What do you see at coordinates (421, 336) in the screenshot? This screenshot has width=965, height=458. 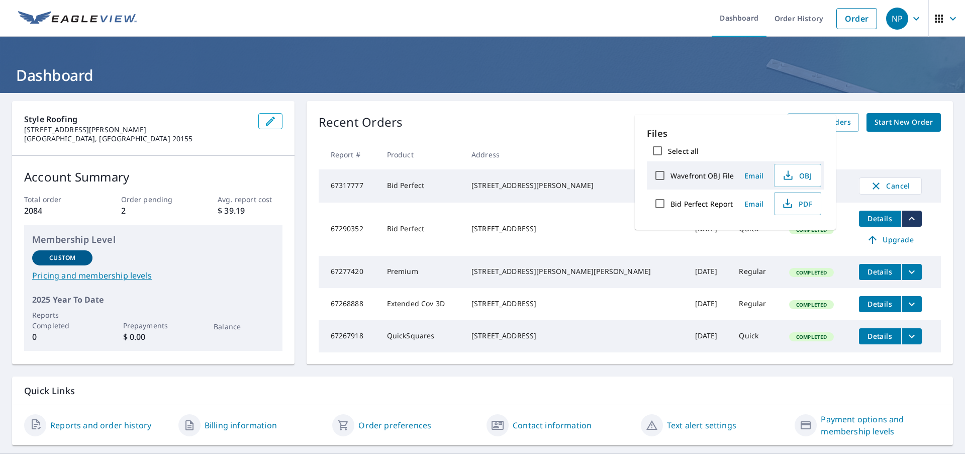 I see `td: QuickSquares` at bounding box center [421, 336].